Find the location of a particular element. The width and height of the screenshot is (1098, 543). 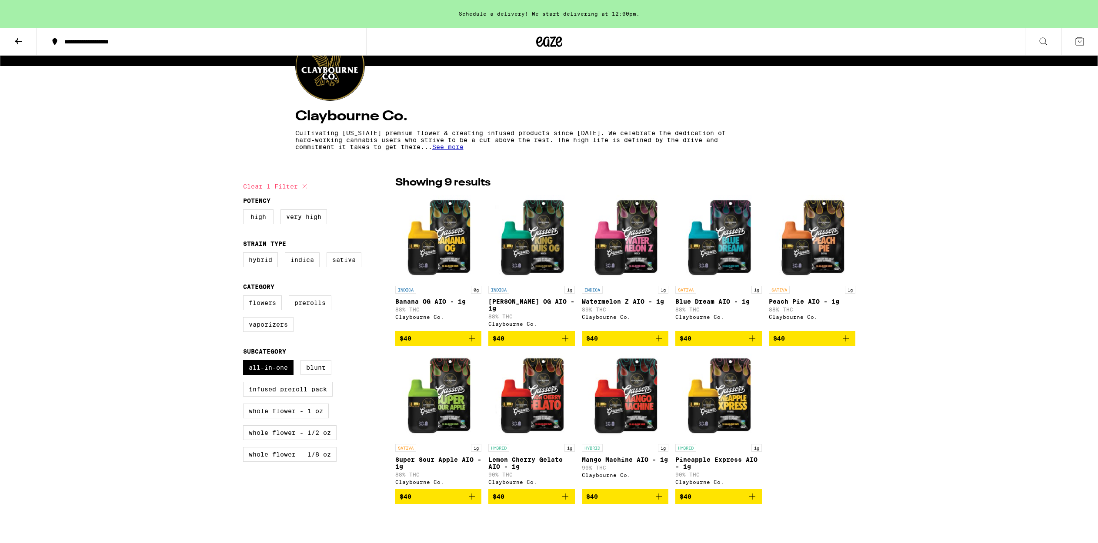

label: Blunt is located at coordinates (316, 368).